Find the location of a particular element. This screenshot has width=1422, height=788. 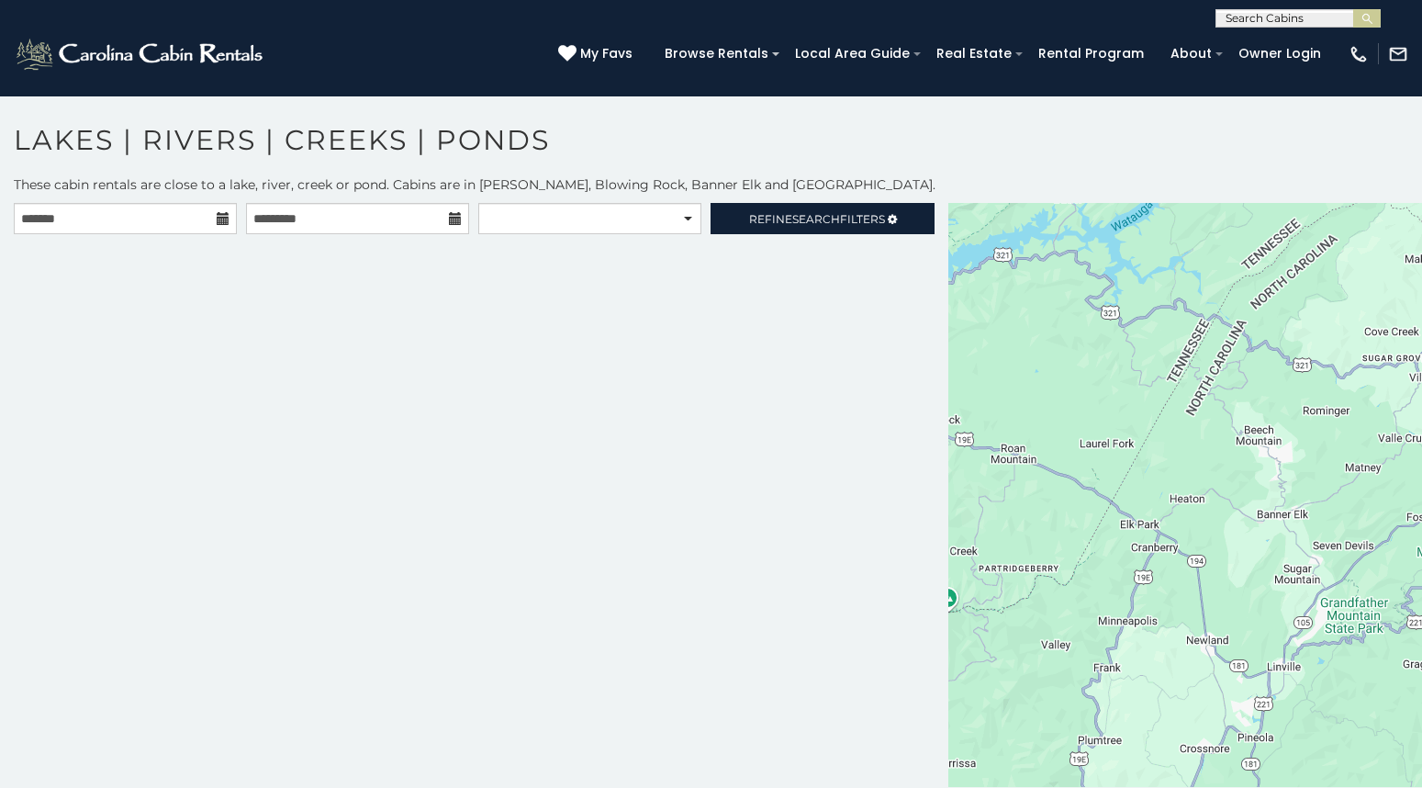

a: My Favs is located at coordinates (598, 54).